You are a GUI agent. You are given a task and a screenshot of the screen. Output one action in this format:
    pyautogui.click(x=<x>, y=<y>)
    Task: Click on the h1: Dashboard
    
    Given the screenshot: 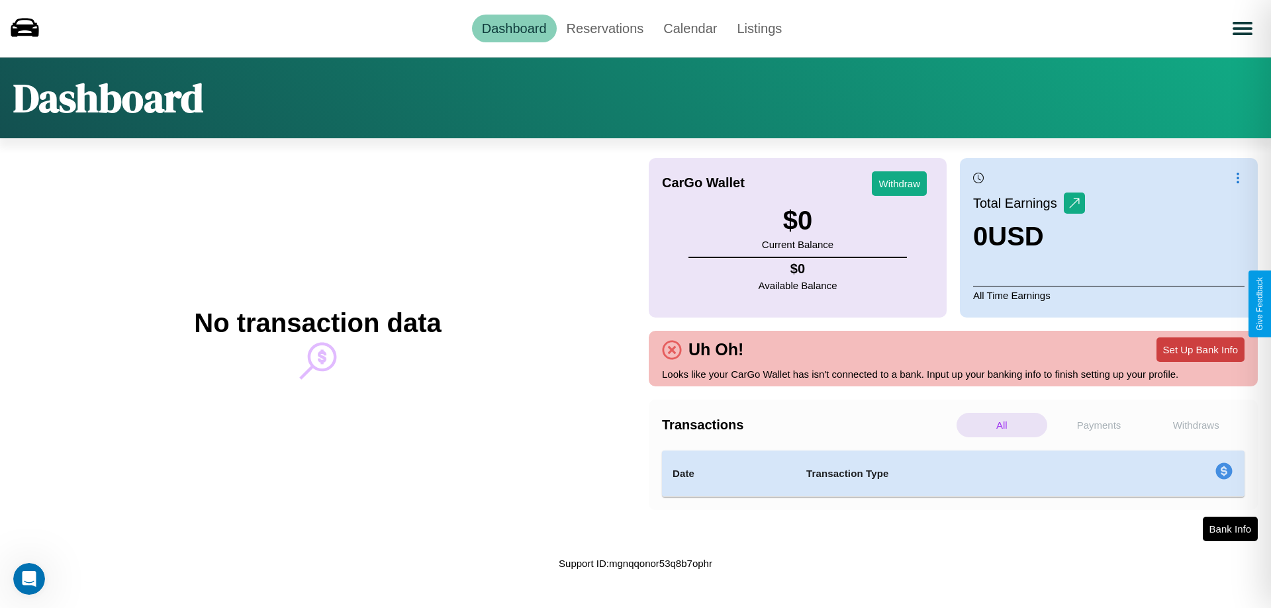 What is the action you would take?
    pyautogui.click(x=108, y=98)
    